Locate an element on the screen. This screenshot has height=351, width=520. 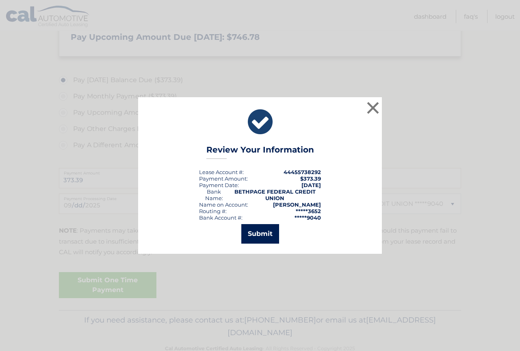
div: Name on Account: is located at coordinates (224, 204).